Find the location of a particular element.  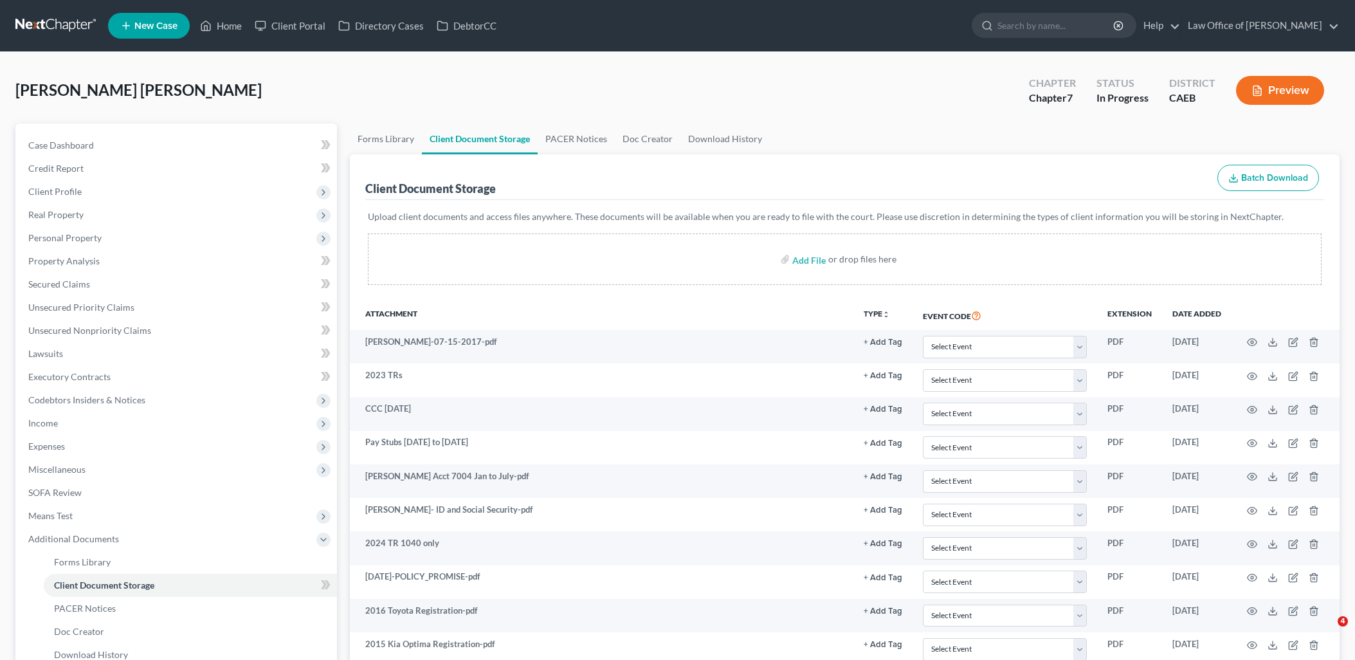

div: In Progress is located at coordinates (1123, 98).